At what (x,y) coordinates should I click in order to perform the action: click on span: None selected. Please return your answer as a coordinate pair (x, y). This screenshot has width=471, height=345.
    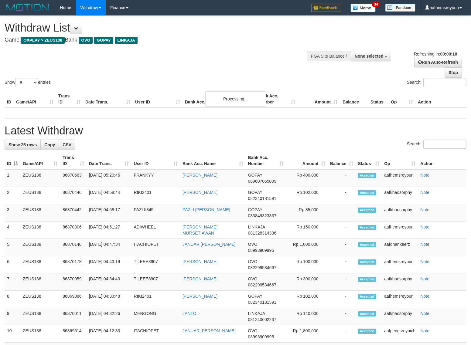
    Looking at the image, I should click on (369, 56).